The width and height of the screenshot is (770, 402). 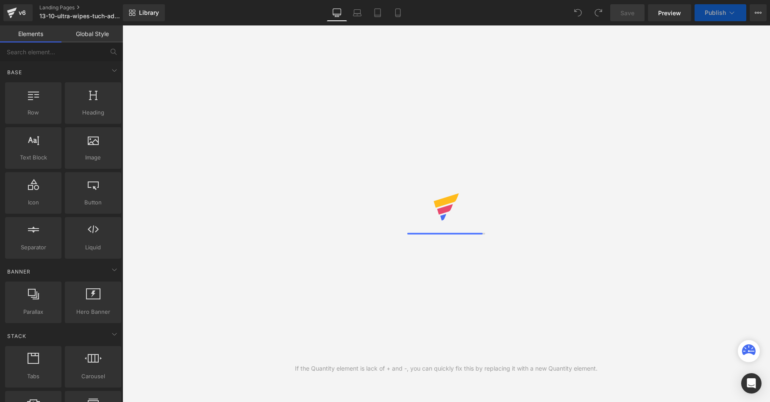 I want to click on a: Landing Pages, so click(x=88, y=8).